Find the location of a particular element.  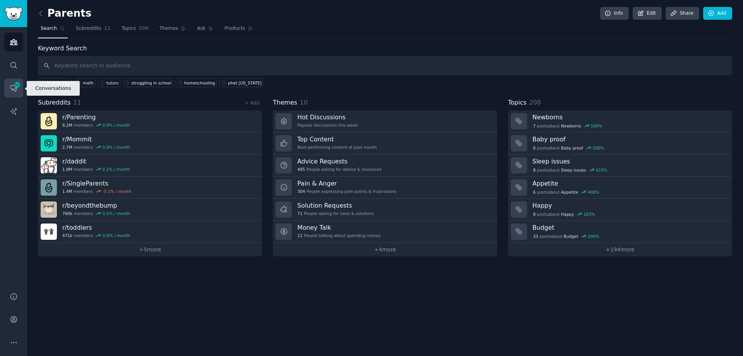

a: Add is located at coordinates (718, 14).